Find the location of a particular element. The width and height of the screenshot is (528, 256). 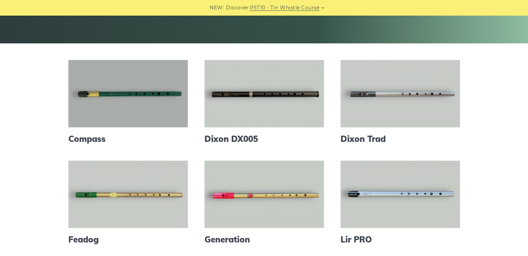

a: Dixon DX005 is located at coordinates (264, 139).